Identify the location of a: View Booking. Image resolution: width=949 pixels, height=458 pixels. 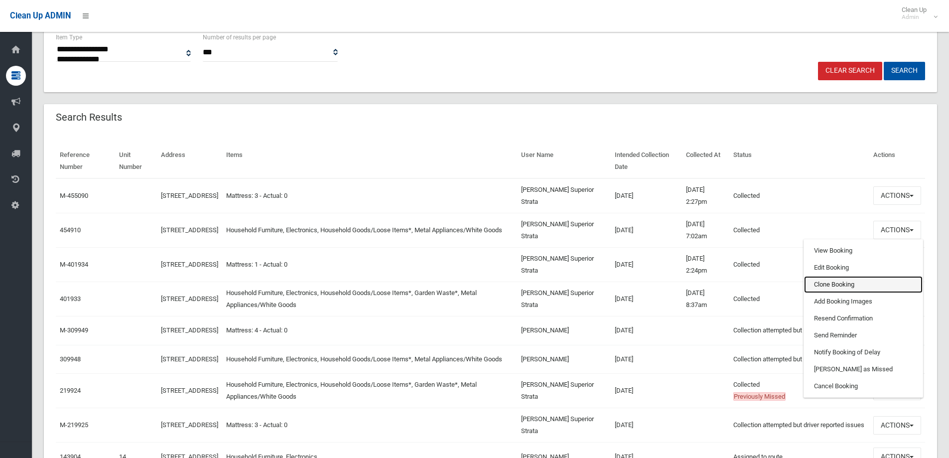
(863, 250).